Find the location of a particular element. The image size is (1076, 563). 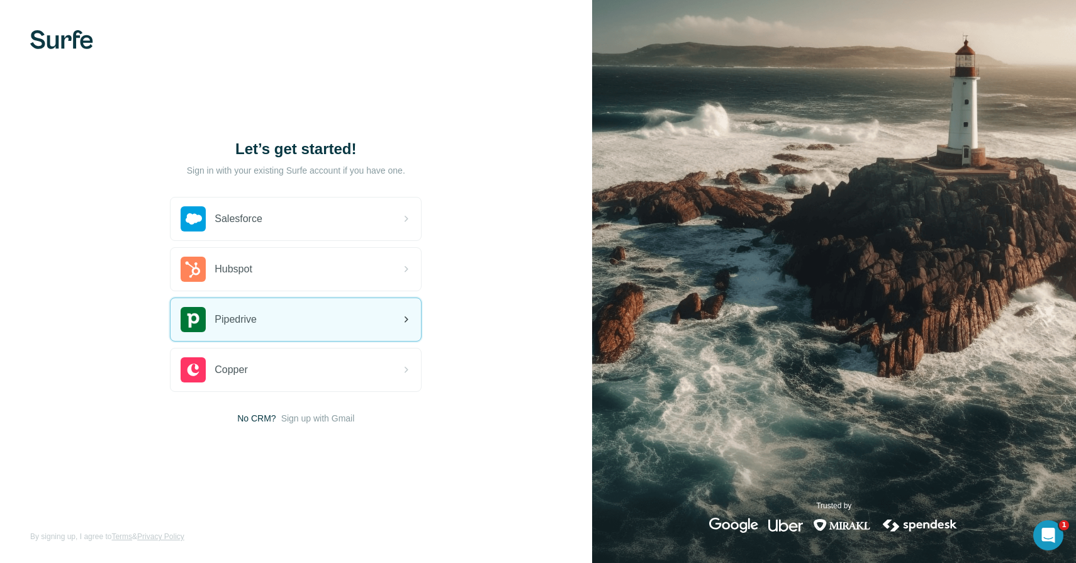

span: Copper is located at coordinates (231, 370).